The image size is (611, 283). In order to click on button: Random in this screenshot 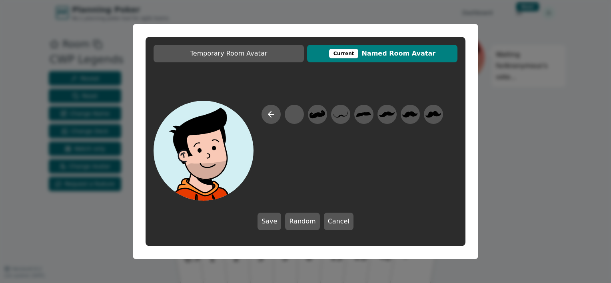, I will do `click(302, 222)`.